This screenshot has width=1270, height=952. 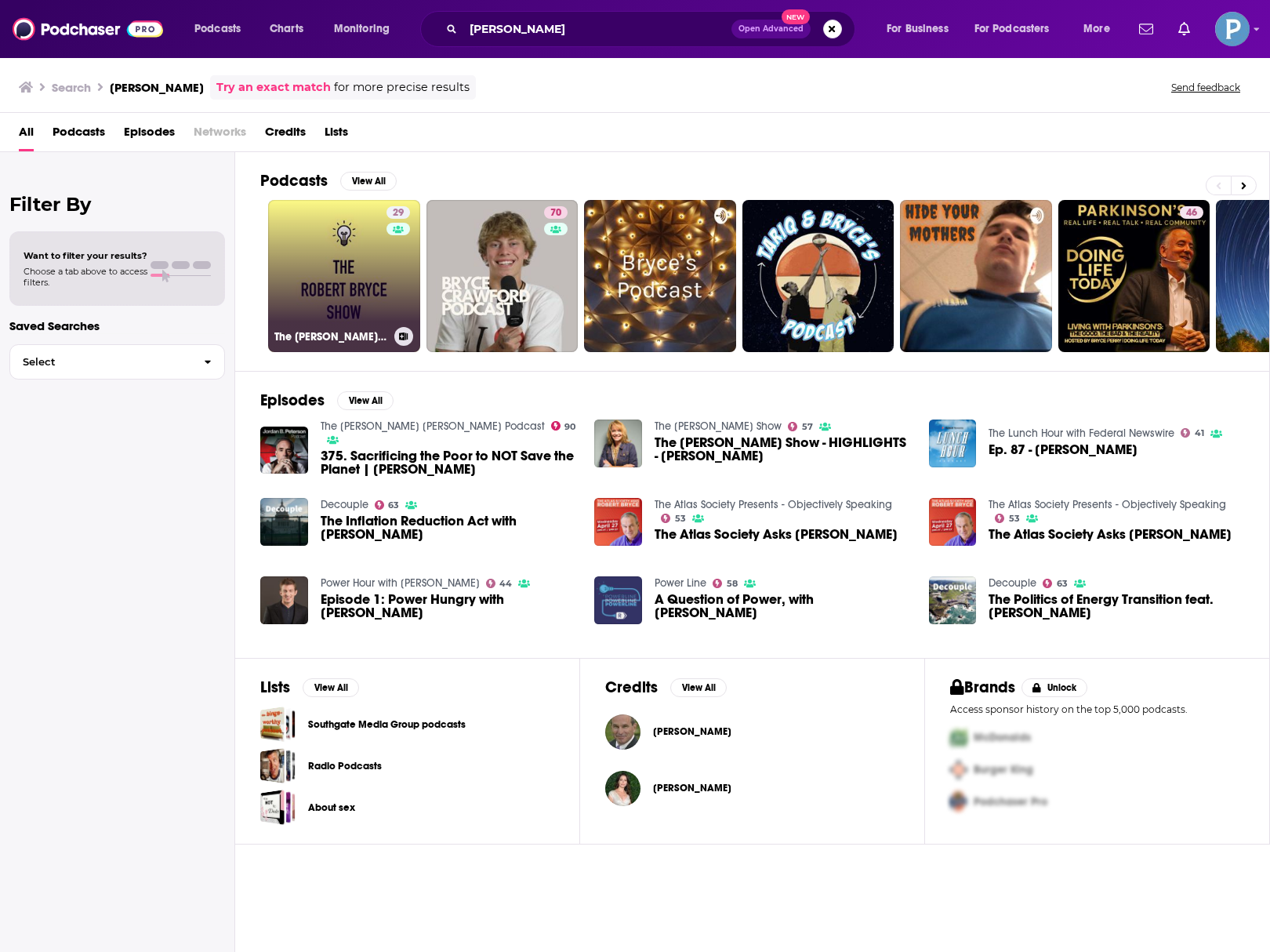 I want to click on a: Southgate Media Group podcasts, so click(x=386, y=724).